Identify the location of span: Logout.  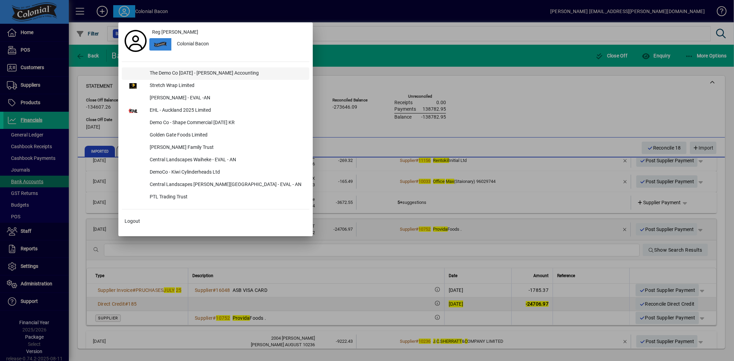
(132, 221).